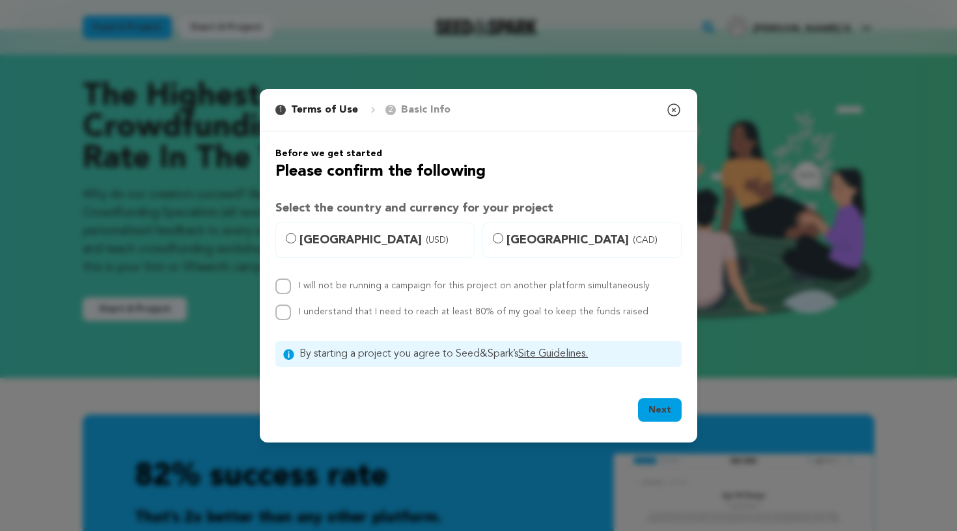 The height and width of the screenshot is (531, 957). What do you see at coordinates (473, 312) in the screenshot?
I see `label: I understand that I need to reach at least 80% of my goal to keep the funds raised` at bounding box center [473, 312].